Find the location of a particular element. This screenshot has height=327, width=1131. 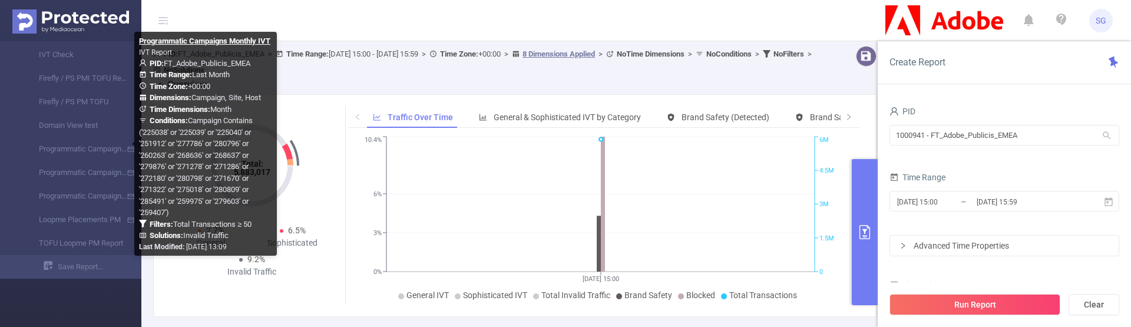

img: Protected Media is located at coordinates (71, 21).